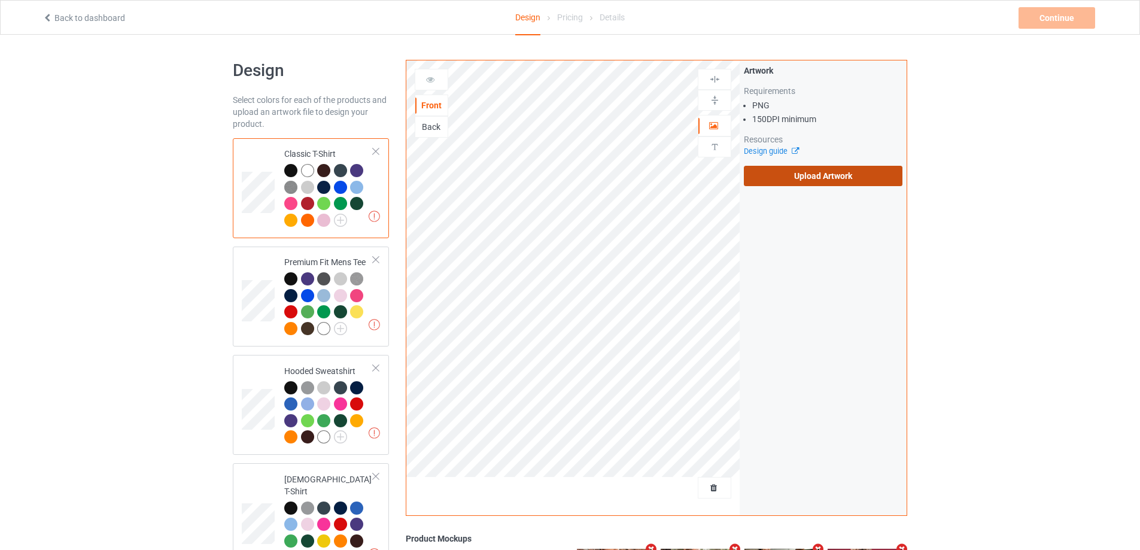  What do you see at coordinates (827, 105) in the screenshot?
I see `li: PNG` at bounding box center [827, 105].